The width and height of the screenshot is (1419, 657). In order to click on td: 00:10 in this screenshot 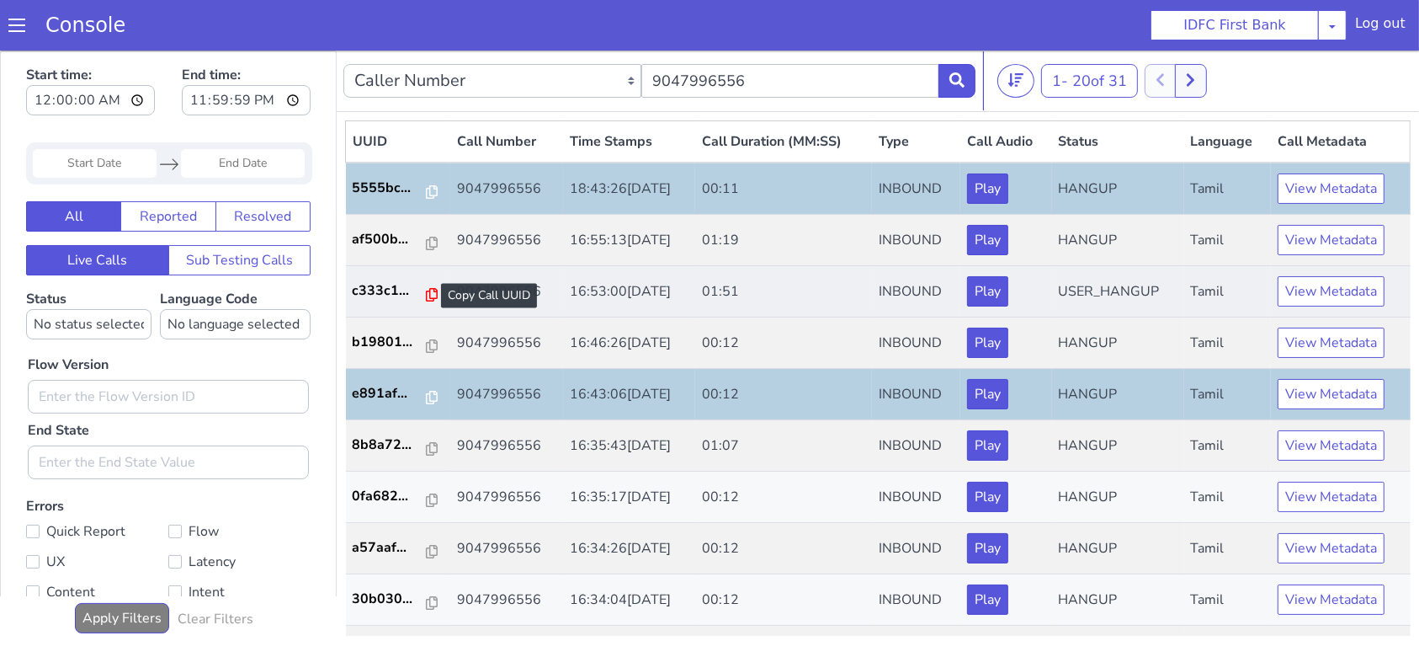, I will do `click(784, 600)`.